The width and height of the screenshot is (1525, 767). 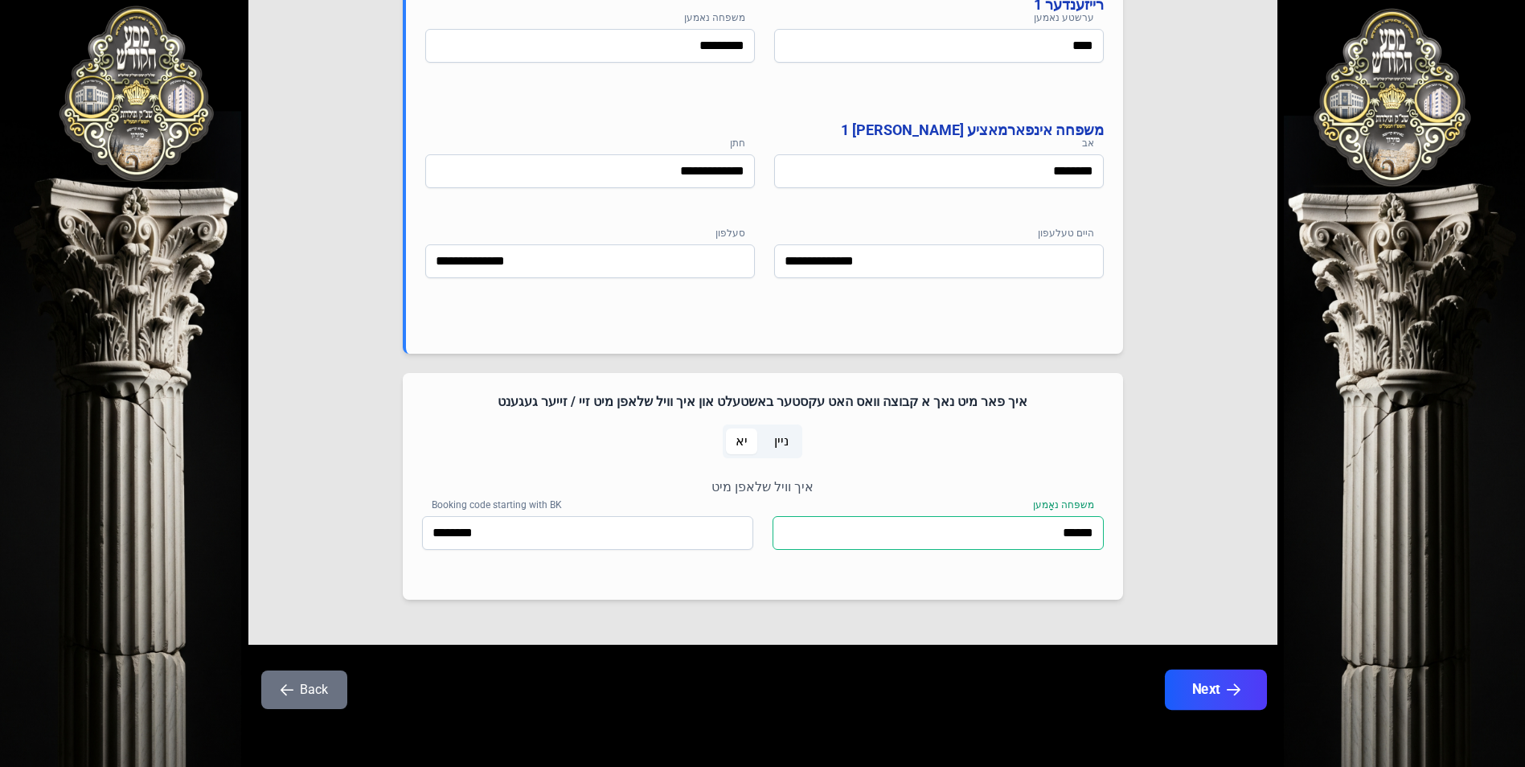 What do you see at coordinates (742, 441) in the screenshot?
I see `p-togglebutton: יא` at bounding box center [742, 441].